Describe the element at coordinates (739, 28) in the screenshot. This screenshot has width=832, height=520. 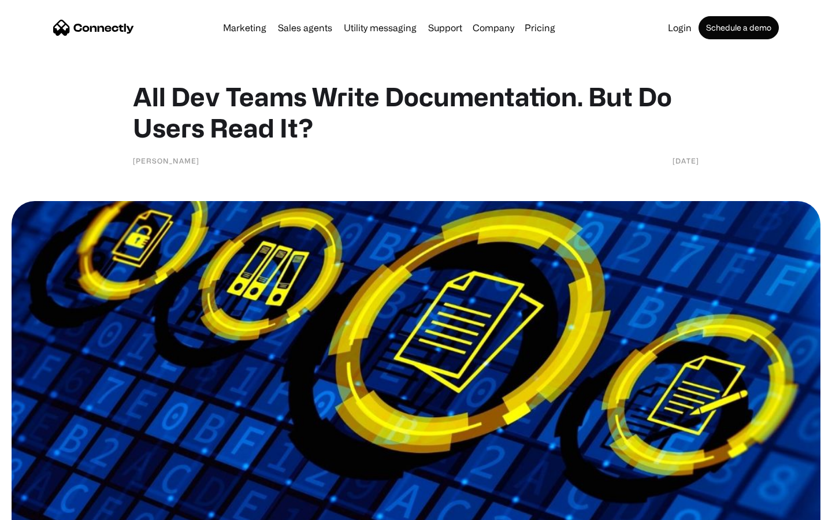
I see `a: Schedule a demo` at that location.